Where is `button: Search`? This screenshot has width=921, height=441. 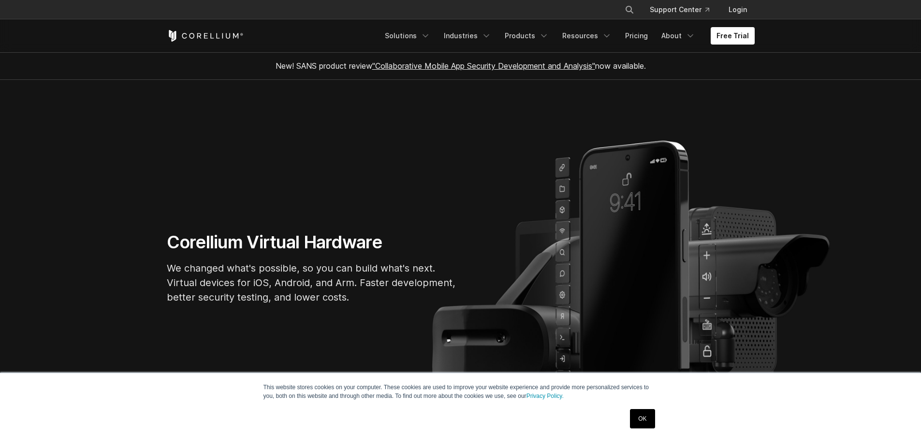
button: Search is located at coordinates (630, 10).